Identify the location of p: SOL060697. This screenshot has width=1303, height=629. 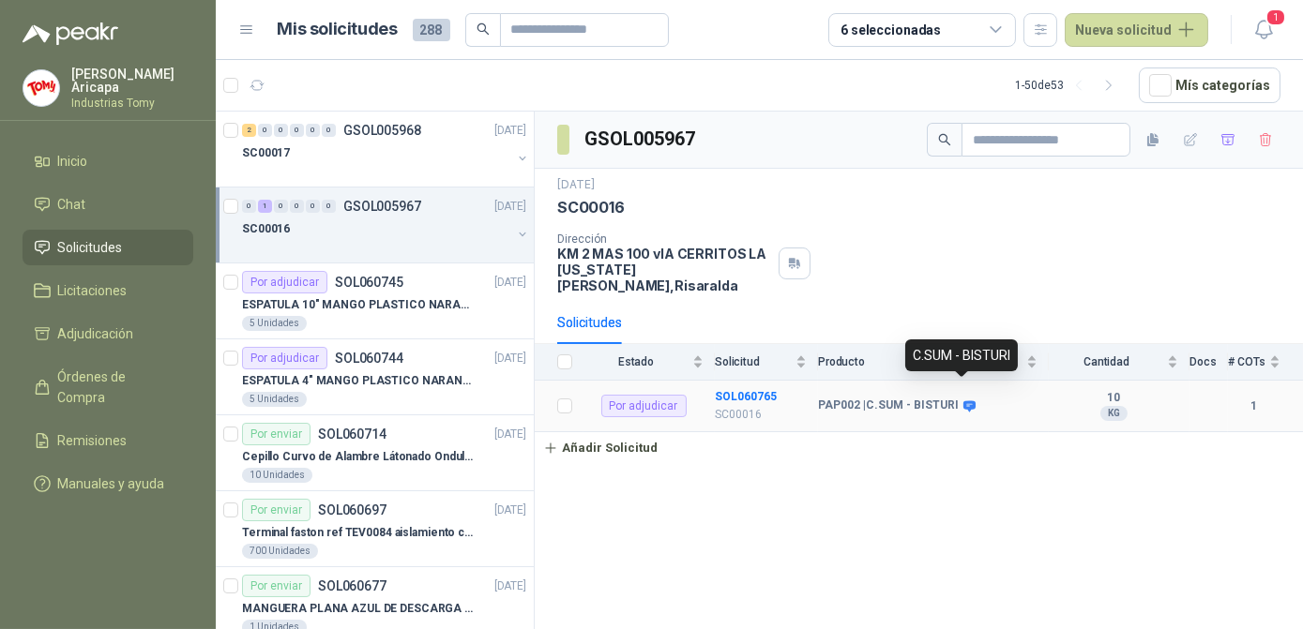
(352, 510).